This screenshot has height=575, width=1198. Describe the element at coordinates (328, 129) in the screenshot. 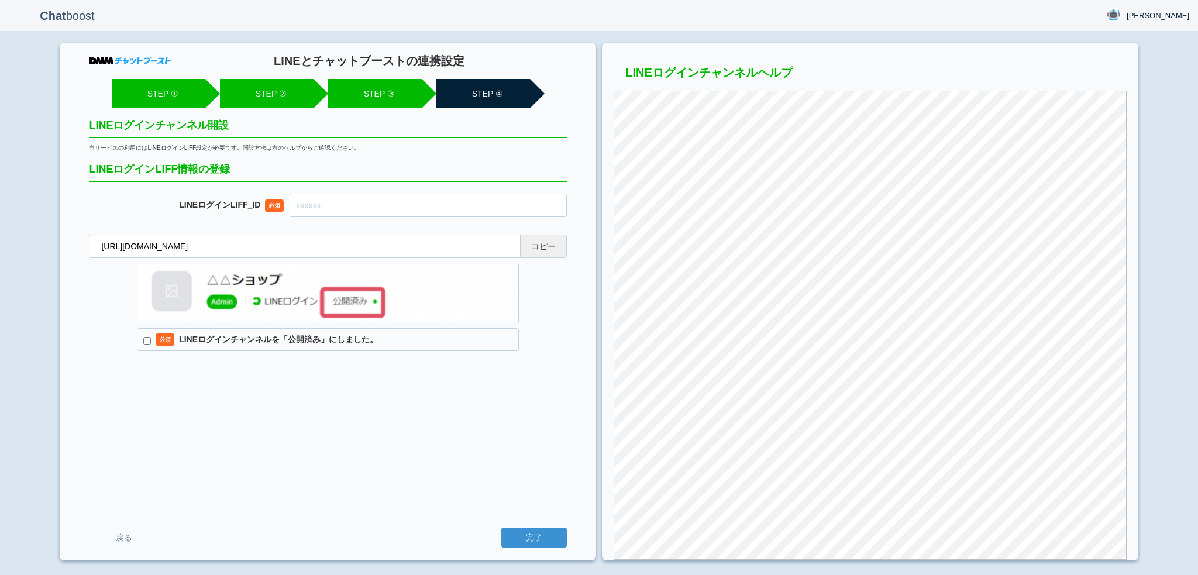

I see `h2: LINEログインチャンネル開設` at that location.